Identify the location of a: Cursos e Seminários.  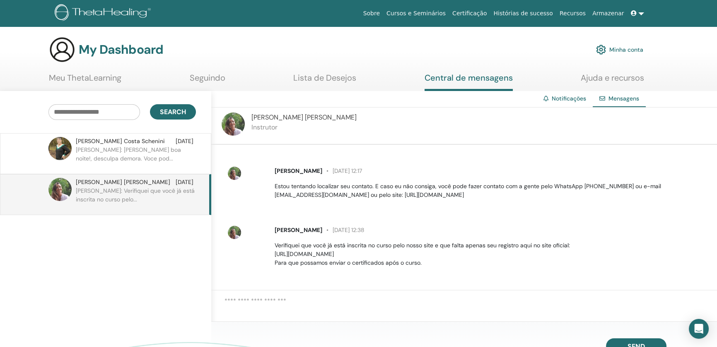
(416, 13).